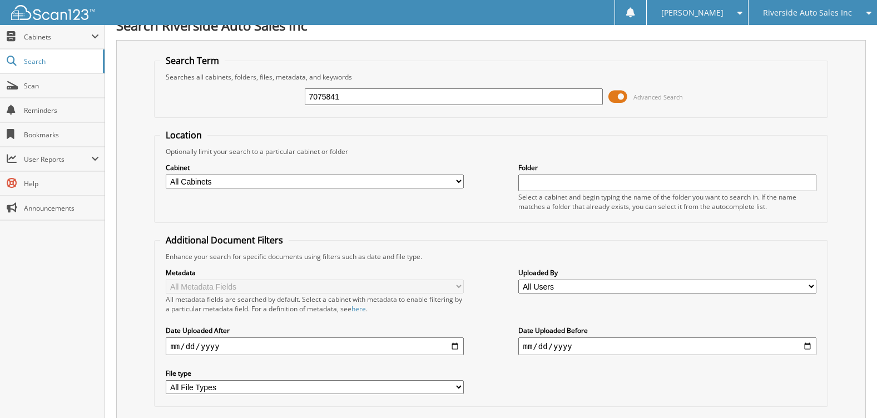  I want to click on legend: Additional Document Filters, so click(224, 240).